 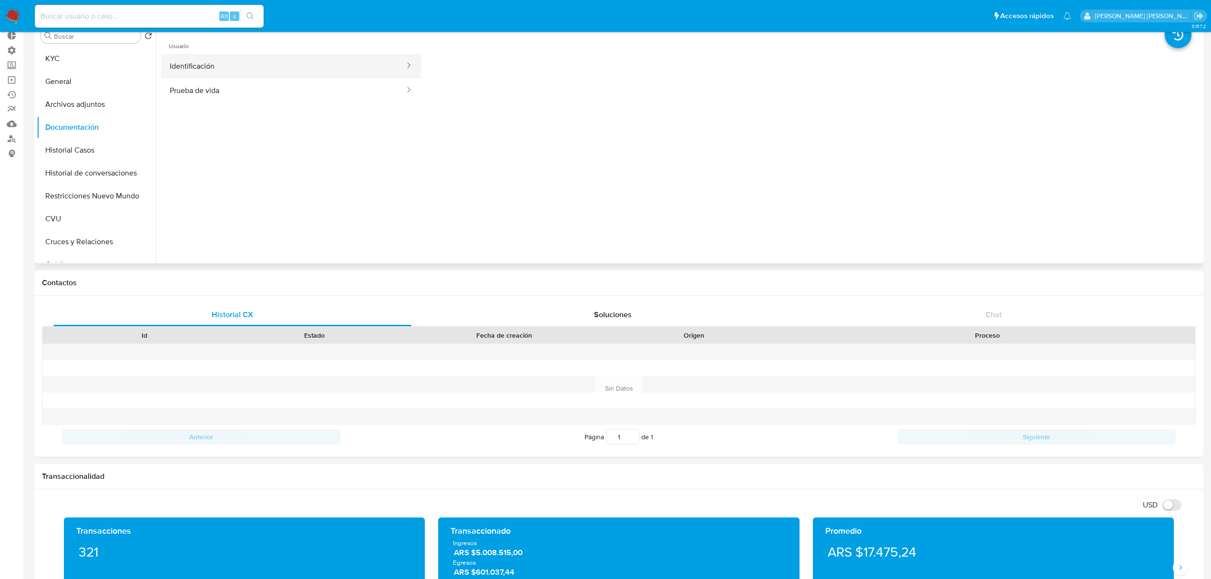 I want to click on span: Soluciones, so click(x=613, y=314).